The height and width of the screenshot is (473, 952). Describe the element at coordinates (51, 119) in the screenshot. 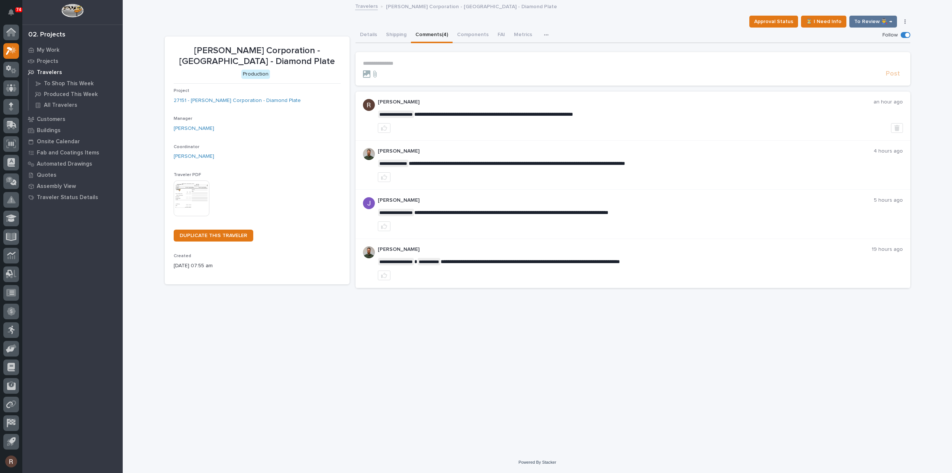

I see `p: Customers` at that location.